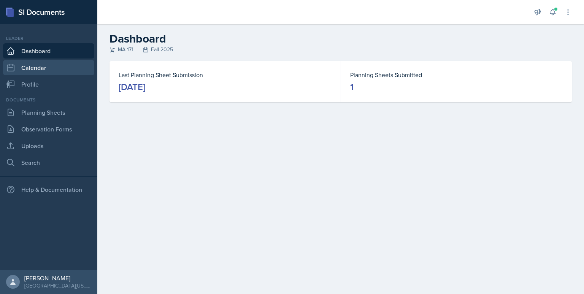 Image resolution: width=584 pixels, height=294 pixels. What do you see at coordinates (352, 87) in the screenshot?
I see `div: 1` at bounding box center [352, 87].